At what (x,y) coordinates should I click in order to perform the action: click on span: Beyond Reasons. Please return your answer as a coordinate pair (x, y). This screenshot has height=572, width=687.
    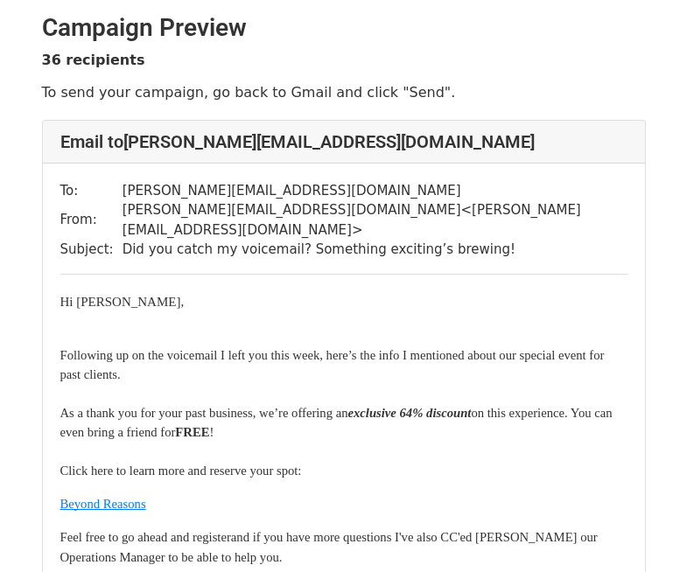
    Looking at the image, I should click on (103, 504).